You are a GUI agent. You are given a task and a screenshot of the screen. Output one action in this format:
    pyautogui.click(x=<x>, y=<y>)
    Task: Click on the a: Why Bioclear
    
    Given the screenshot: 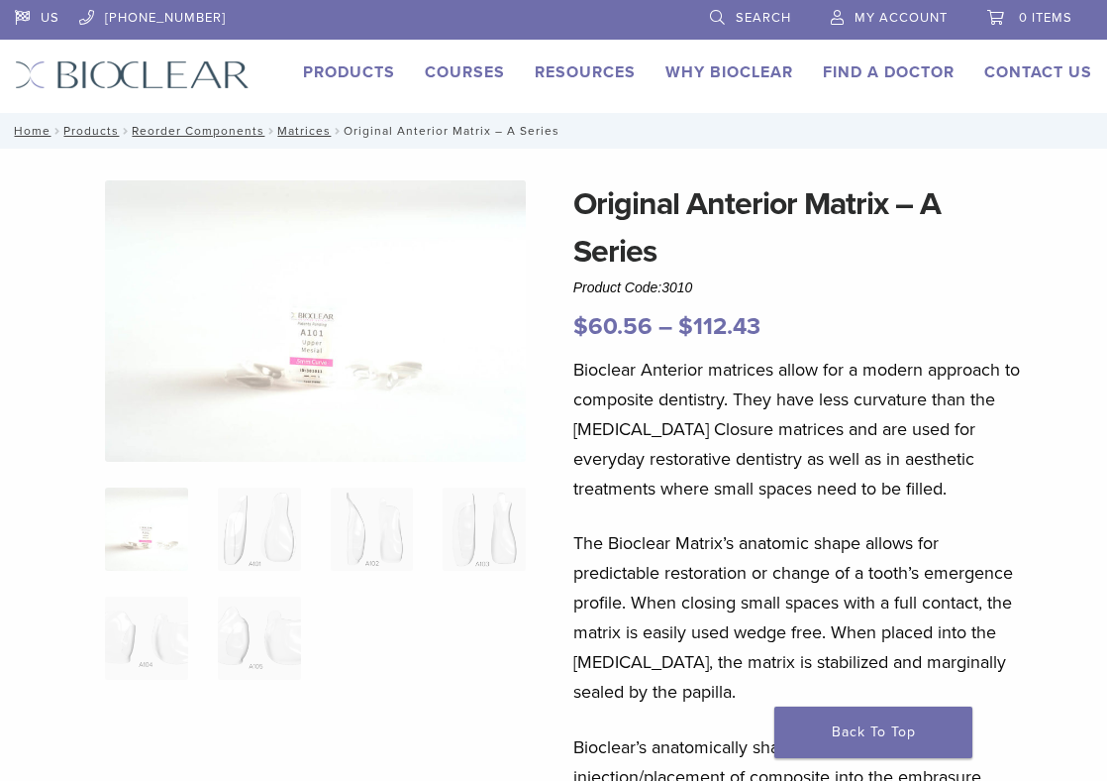 What is the action you would take?
    pyautogui.click(x=729, y=72)
    